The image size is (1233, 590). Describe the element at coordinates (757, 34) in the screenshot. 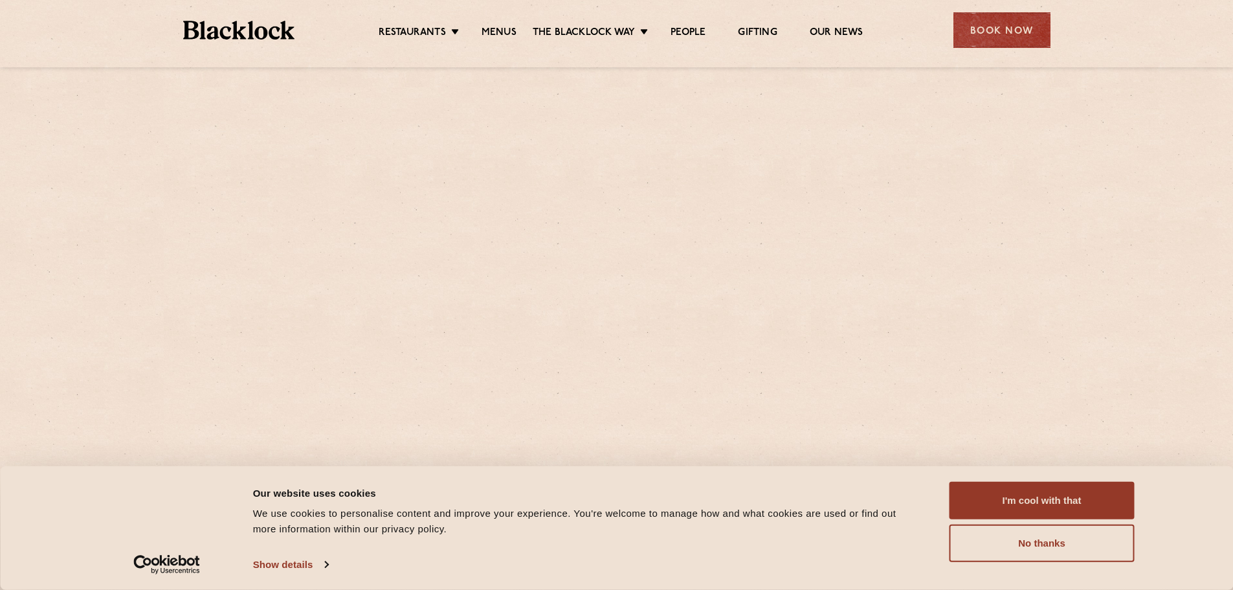

I see `a: Gifting` at that location.